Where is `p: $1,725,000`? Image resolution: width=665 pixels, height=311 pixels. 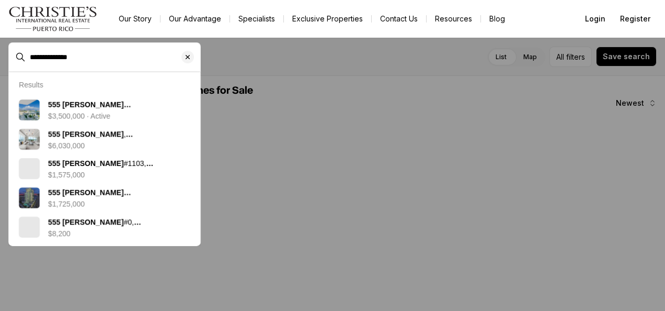 p: $1,725,000 is located at coordinates (66, 204).